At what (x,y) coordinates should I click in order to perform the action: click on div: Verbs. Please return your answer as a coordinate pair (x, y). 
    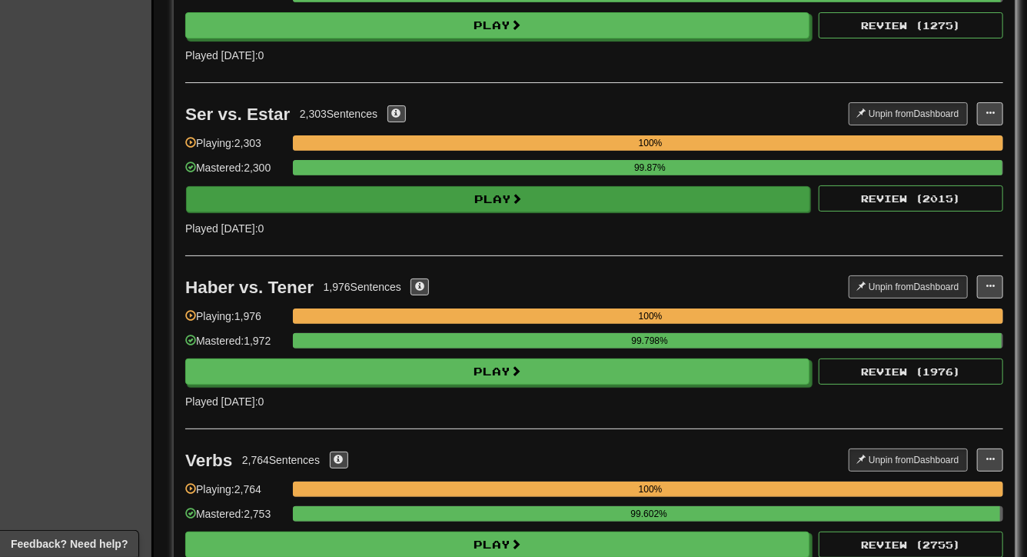
    Looking at the image, I should click on (208, 460).